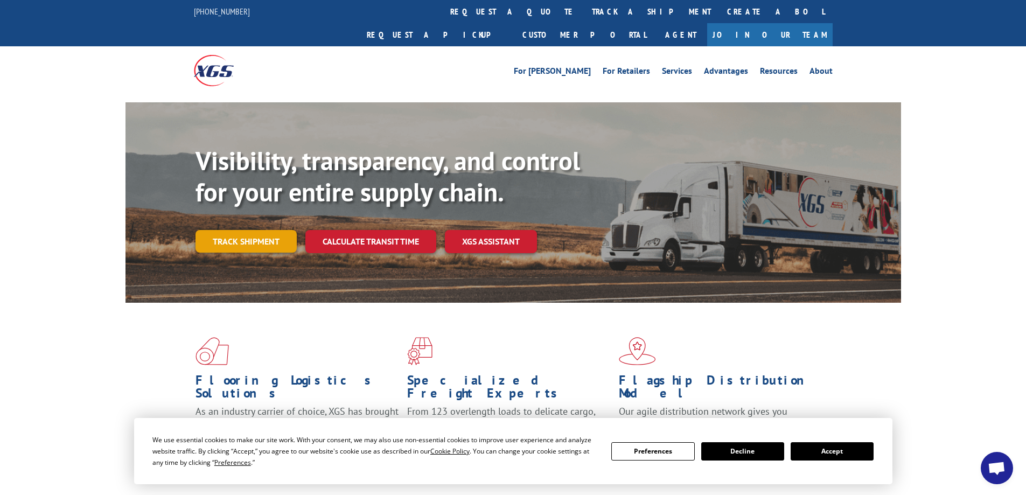  I want to click on a: Resources, so click(779, 73).